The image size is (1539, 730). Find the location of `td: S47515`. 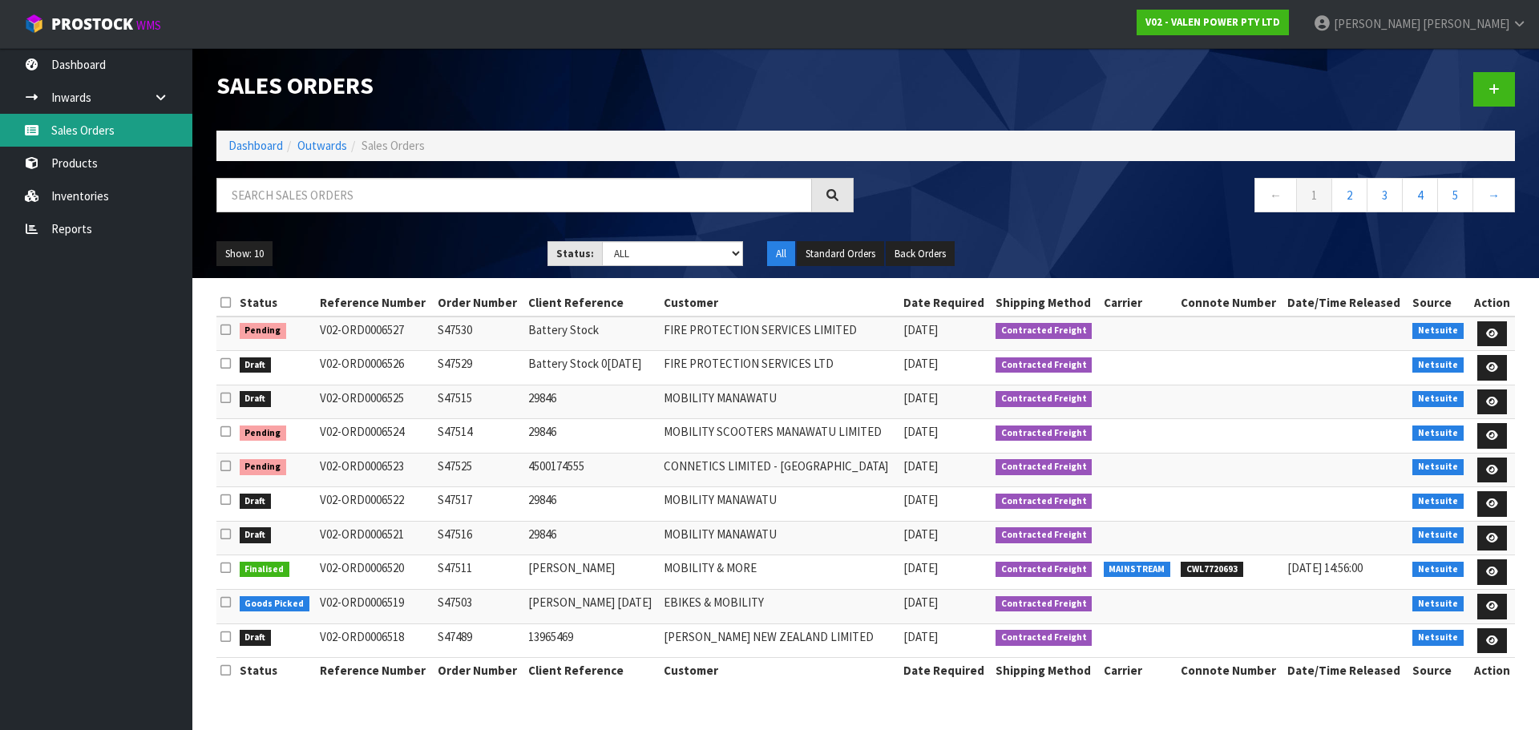

td: S47515 is located at coordinates (479, 402).